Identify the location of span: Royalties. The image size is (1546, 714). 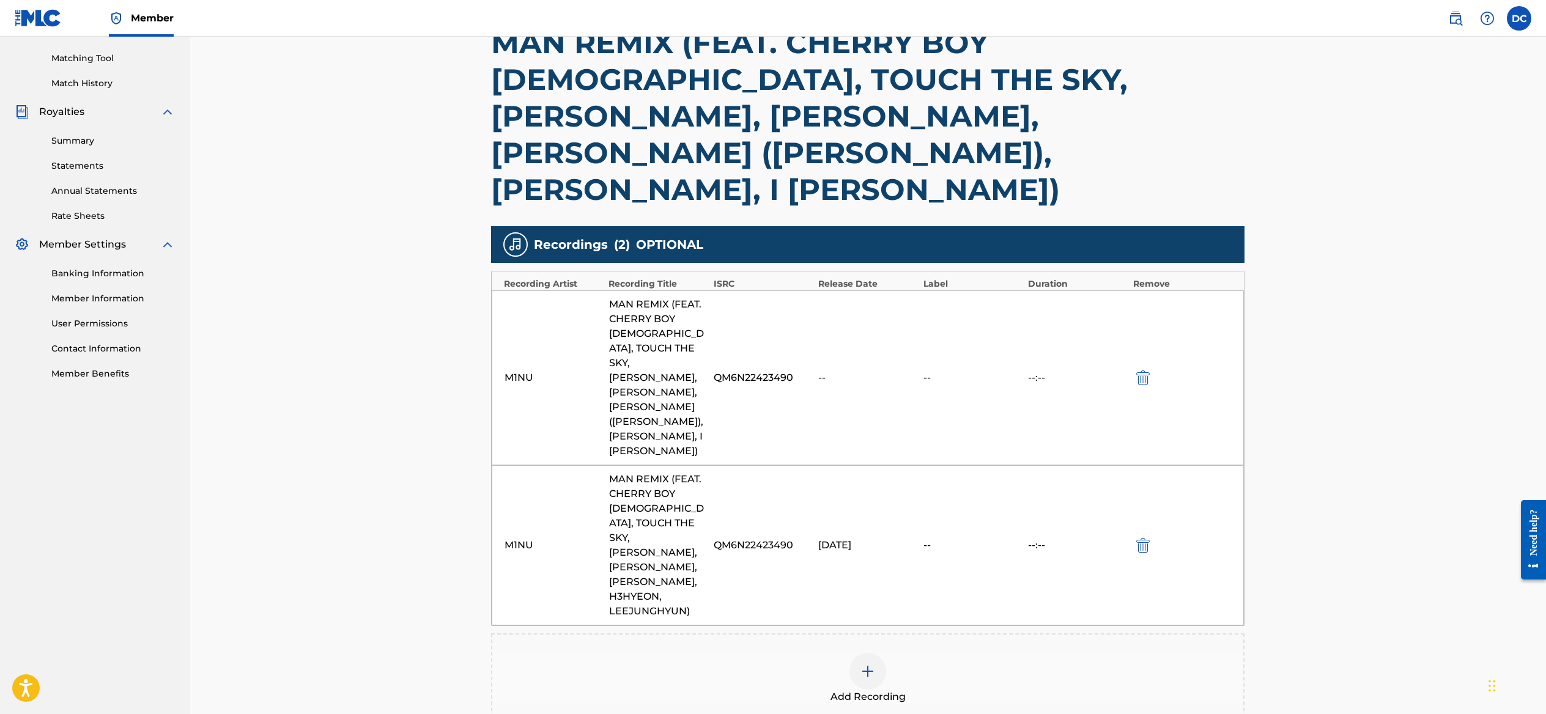
(62, 112).